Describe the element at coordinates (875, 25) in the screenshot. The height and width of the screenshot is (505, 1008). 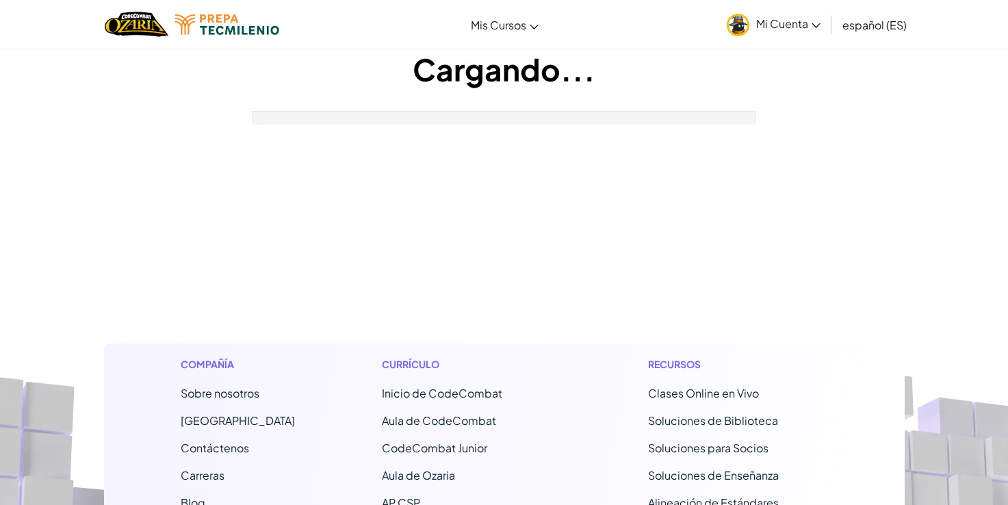
I see `a: español (ES)` at that location.